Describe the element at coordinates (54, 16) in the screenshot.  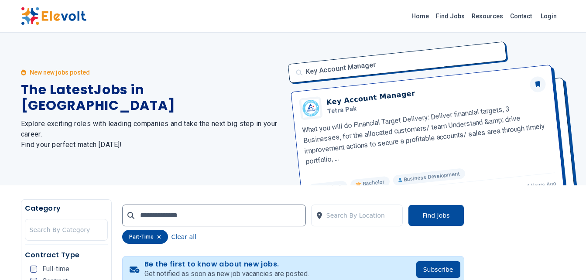
I see `img: Elevolt` at that location.